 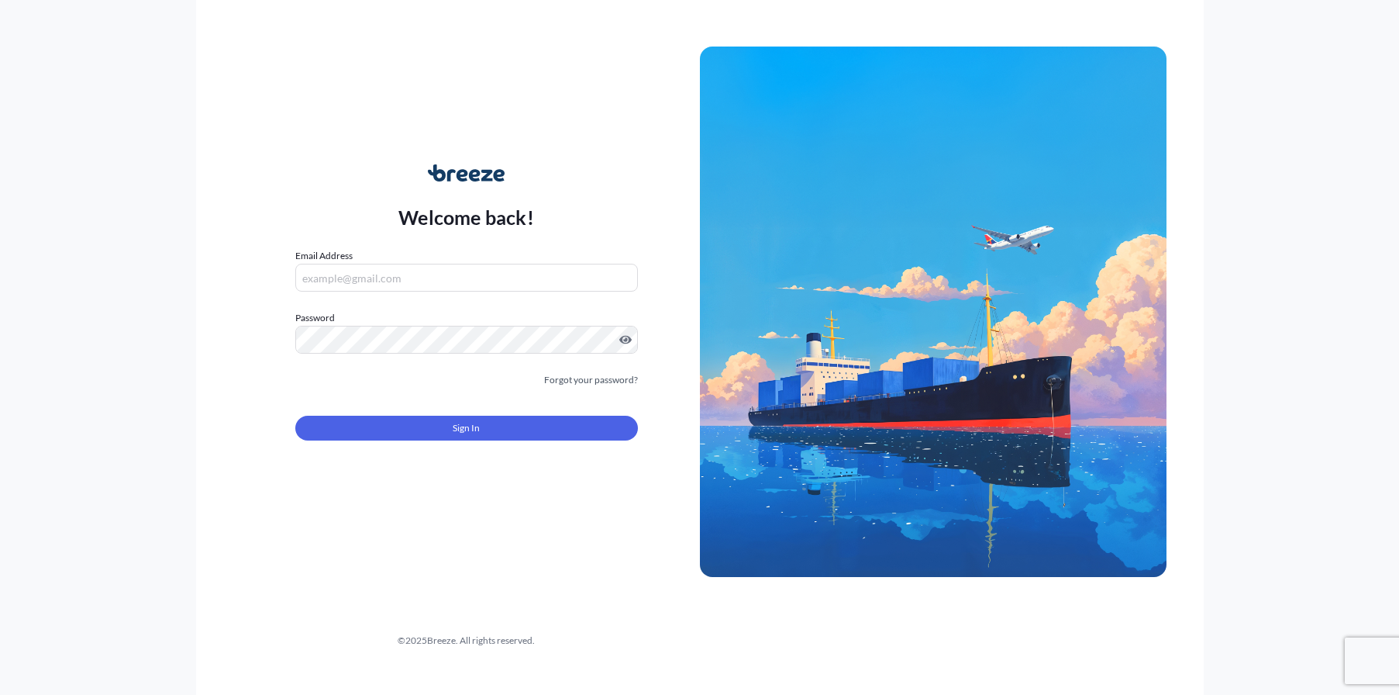 I want to click on button: Sign In, so click(x=467, y=428).